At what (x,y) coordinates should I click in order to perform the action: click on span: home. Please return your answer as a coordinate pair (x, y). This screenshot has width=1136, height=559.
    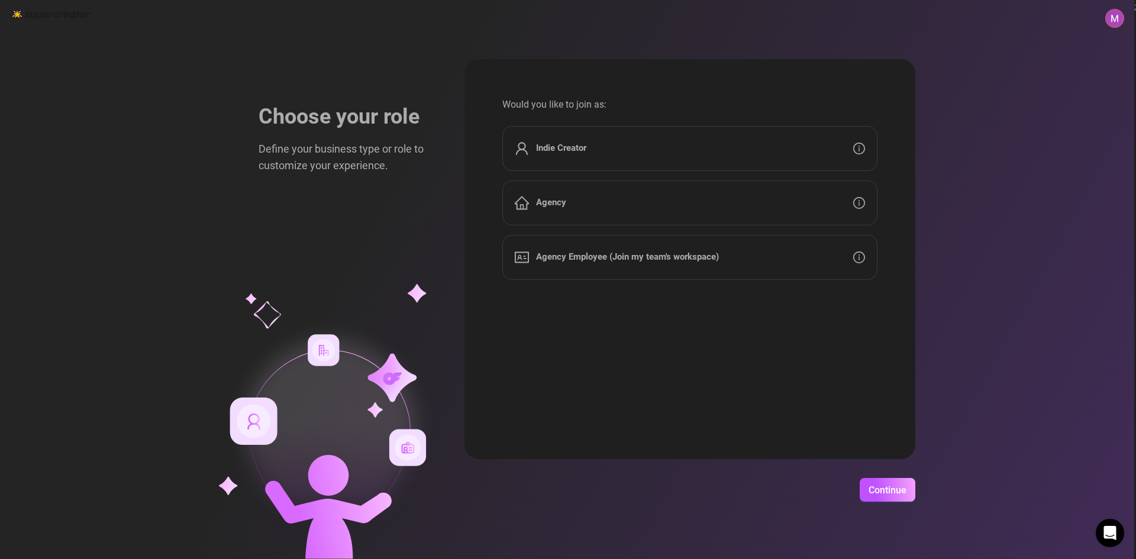
    Looking at the image, I should click on (522, 203).